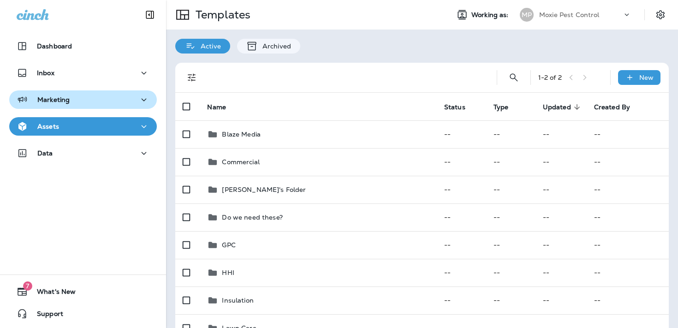  Describe the element at coordinates (54, 46) in the screenshot. I see `p: Dashboard` at that location.